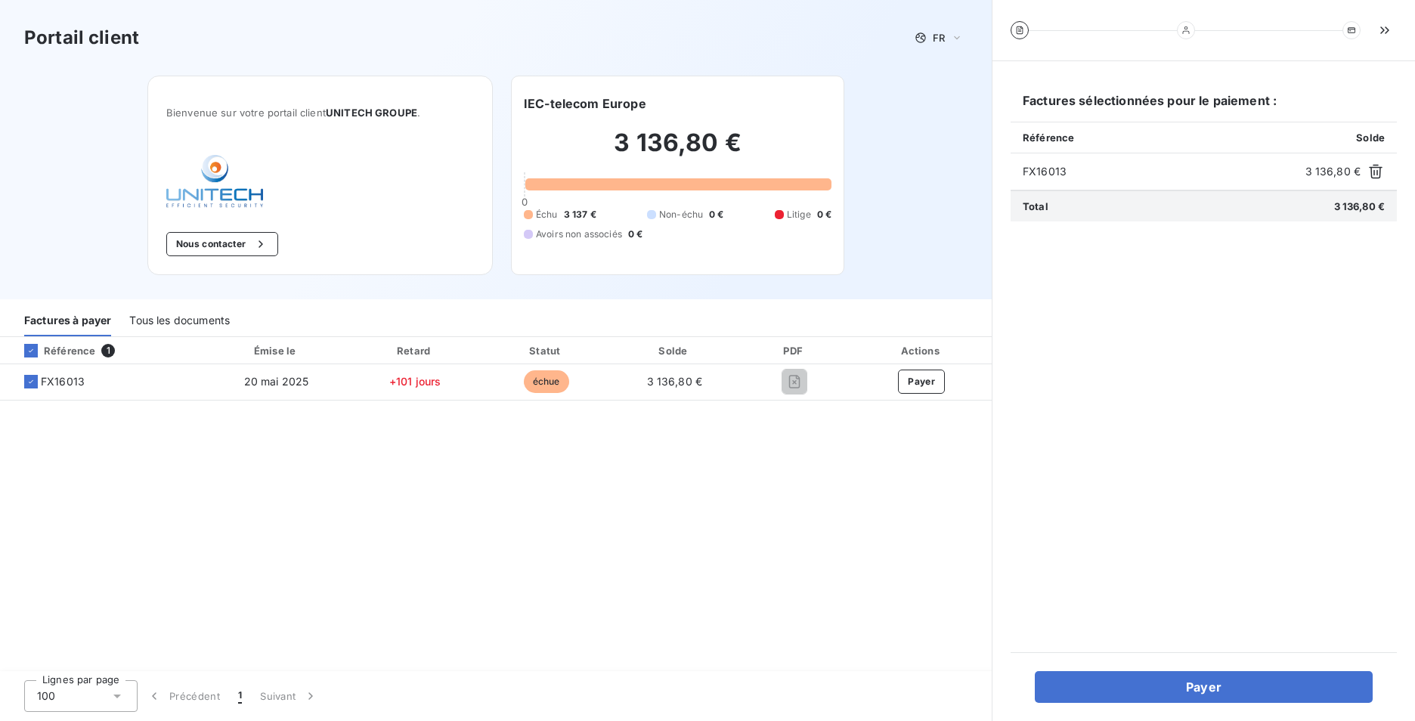 The height and width of the screenshot is (721, 1415). What do you see at coordinates (1035, 206) in the screenshot?
I see `span: Total` at bounding box center [1035, 206].